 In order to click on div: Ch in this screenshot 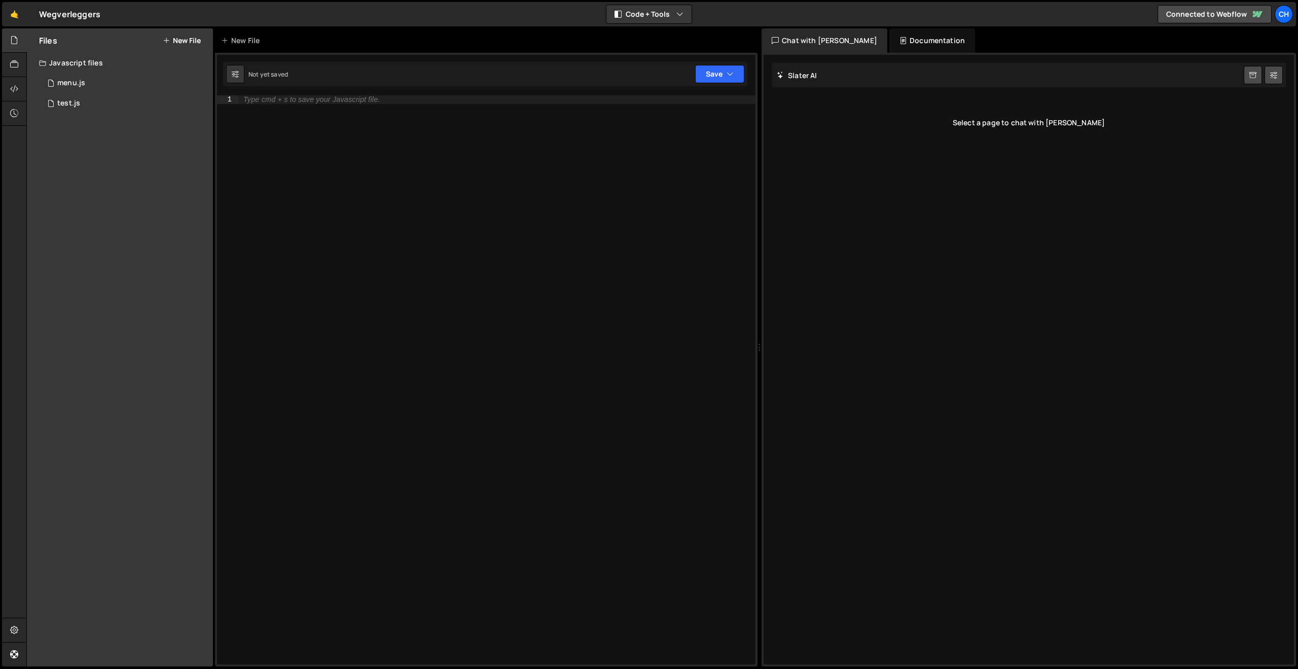, I will do `click(1284, 14)`.